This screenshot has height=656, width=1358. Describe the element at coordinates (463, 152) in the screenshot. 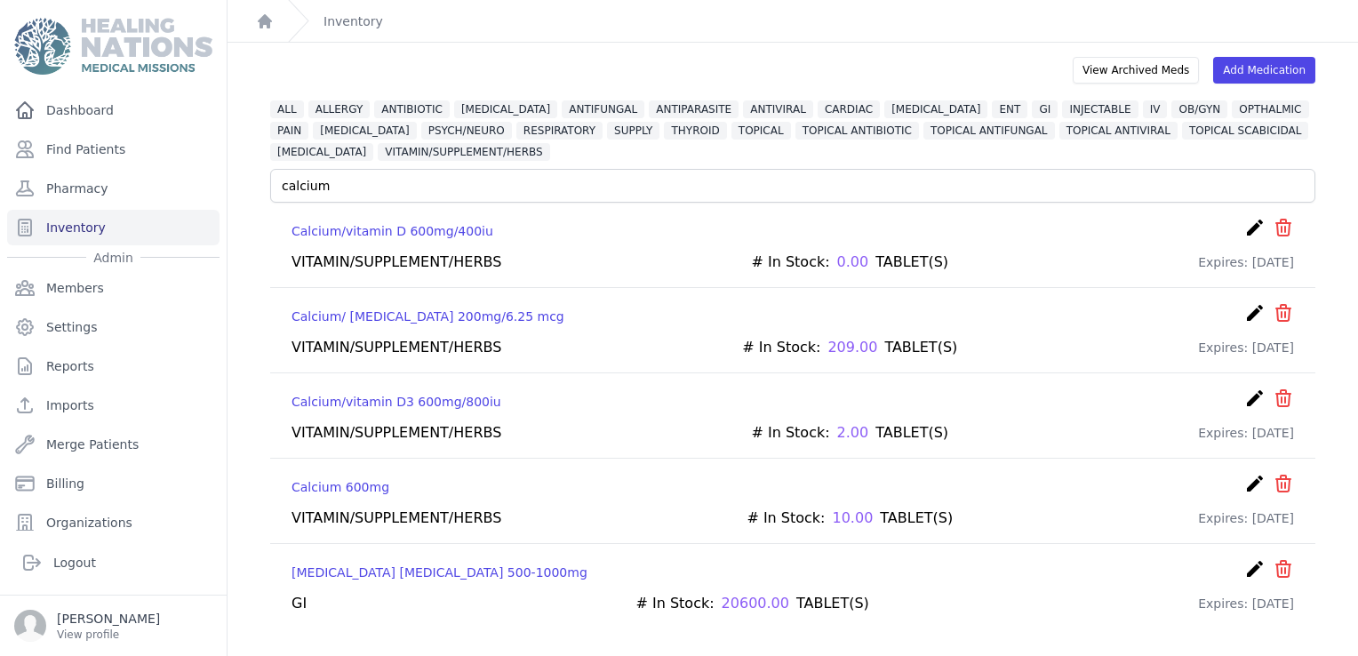

I see `span: VITAMIN/SUPPLEMENT/HERBS` at that location.